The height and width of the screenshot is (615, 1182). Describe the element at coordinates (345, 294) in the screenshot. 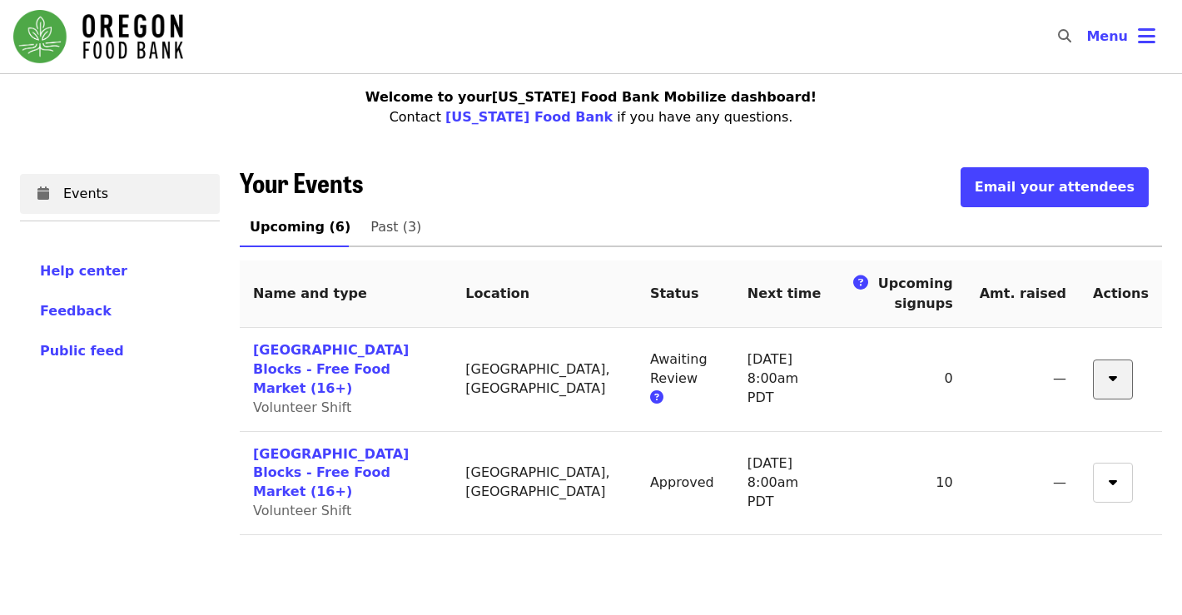

I see `th: Name and type` at that location.